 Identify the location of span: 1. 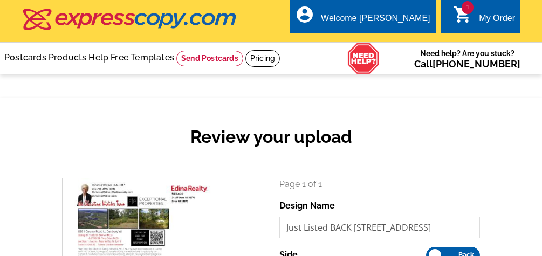
(468, 8).